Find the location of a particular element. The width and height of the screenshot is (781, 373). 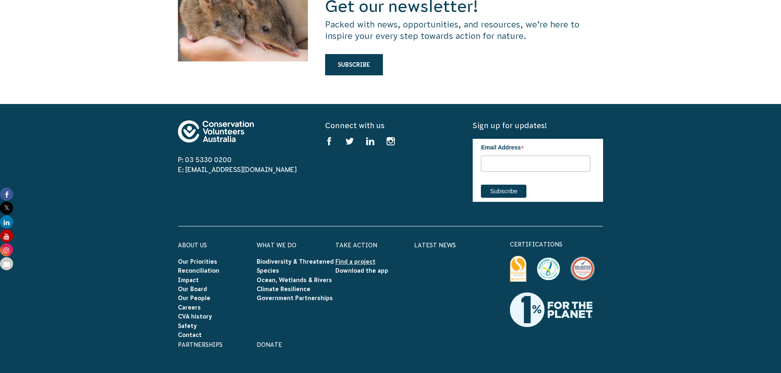

a: What We Do is located at coordinates (276, 246).